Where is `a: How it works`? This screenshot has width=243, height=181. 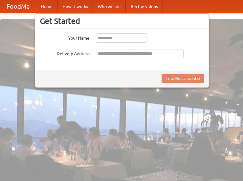
a: How it works is located at coordinates (75, 6).